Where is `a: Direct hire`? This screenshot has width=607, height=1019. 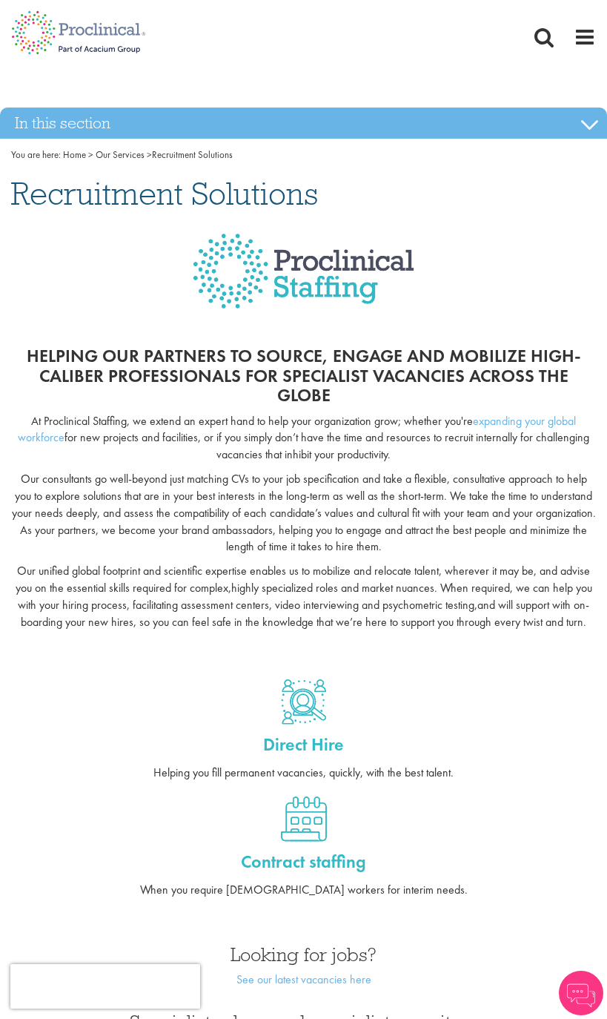 a: Direct hire is located at coordinates (303, 701).